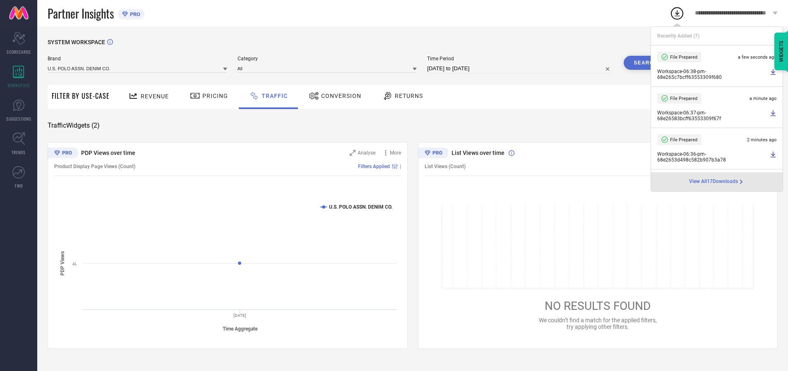 The height and width of the screenshot is (371, 788). What do you see at coordinates (762, 98) in the screenshot?
I see `span: a minute ago` at bounding box center [762, 98].